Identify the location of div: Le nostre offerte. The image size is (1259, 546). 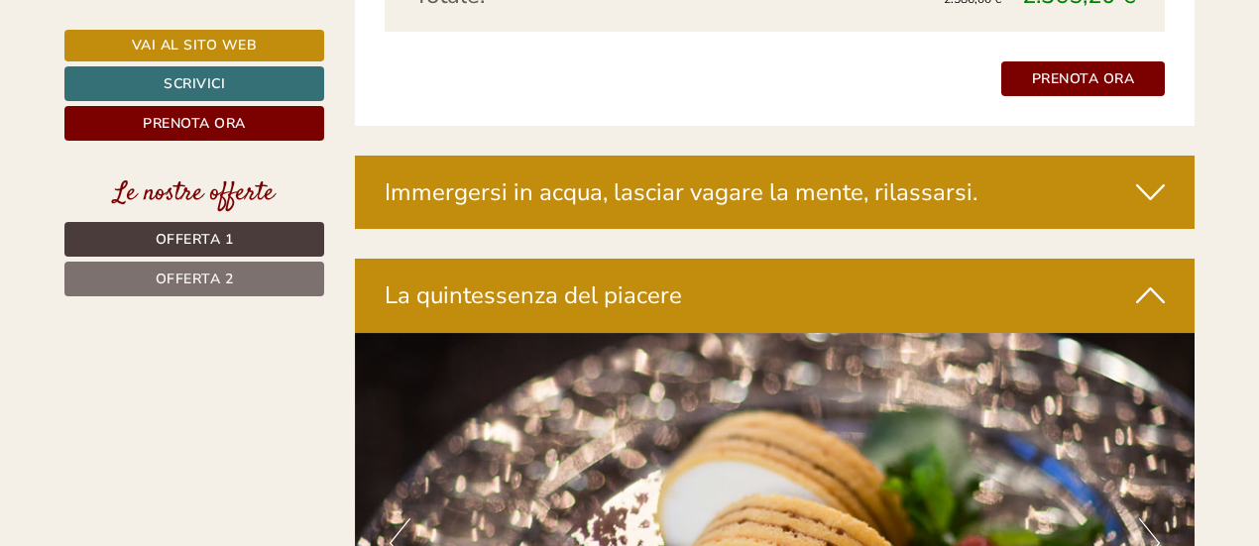
(194, 193).